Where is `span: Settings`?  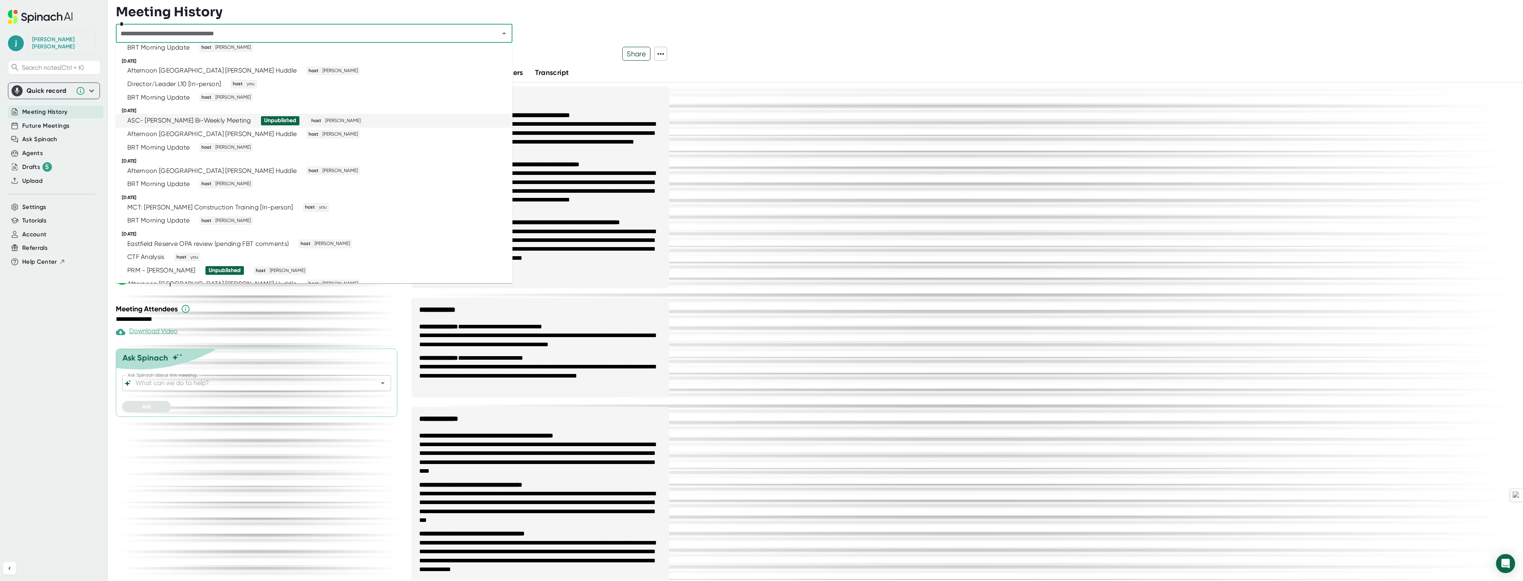
span: Settings is located at coordinates (34, 207).